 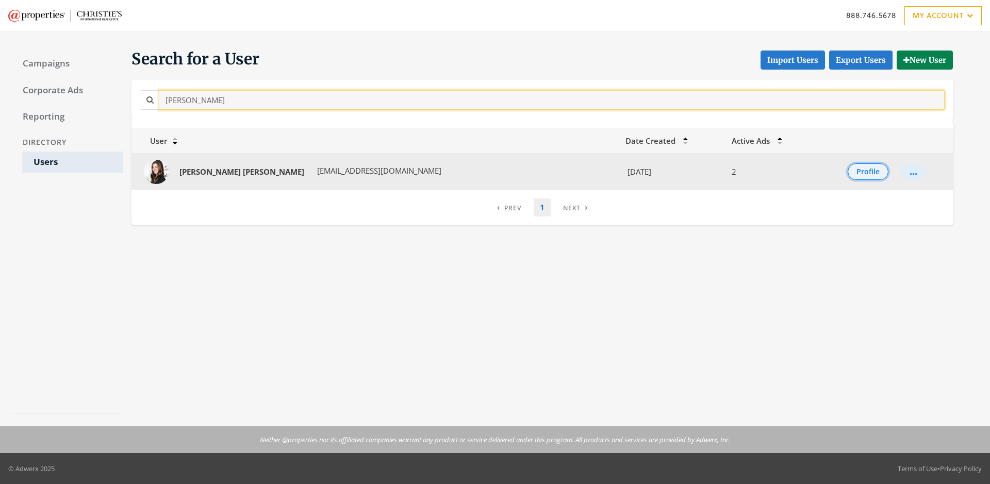 I want to click on p: © Adwerx 2025, so click(x=31, y=469).